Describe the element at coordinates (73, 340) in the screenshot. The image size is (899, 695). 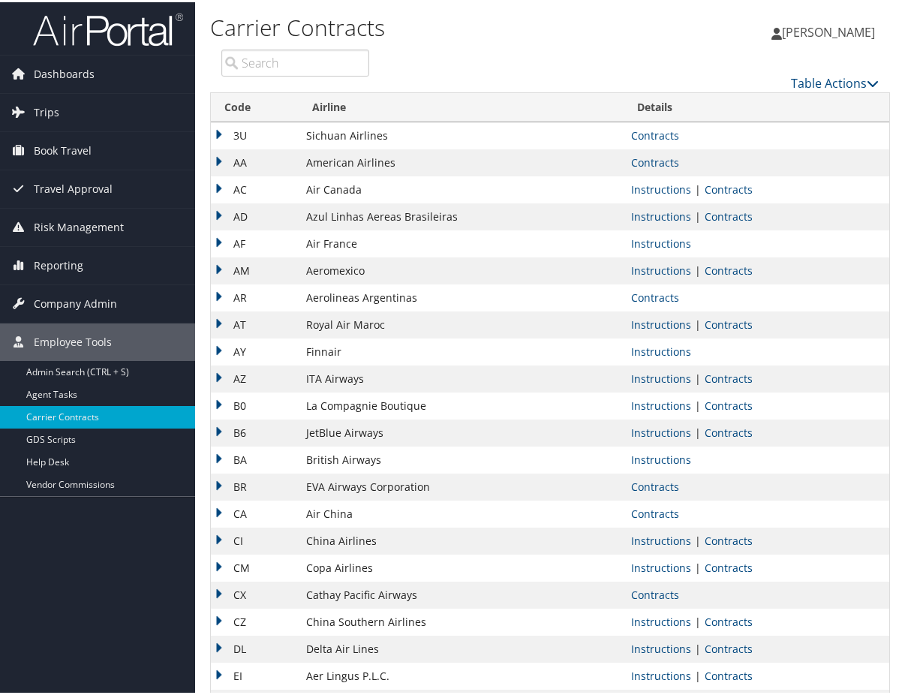
I see `span: Employee Tools` at that location.